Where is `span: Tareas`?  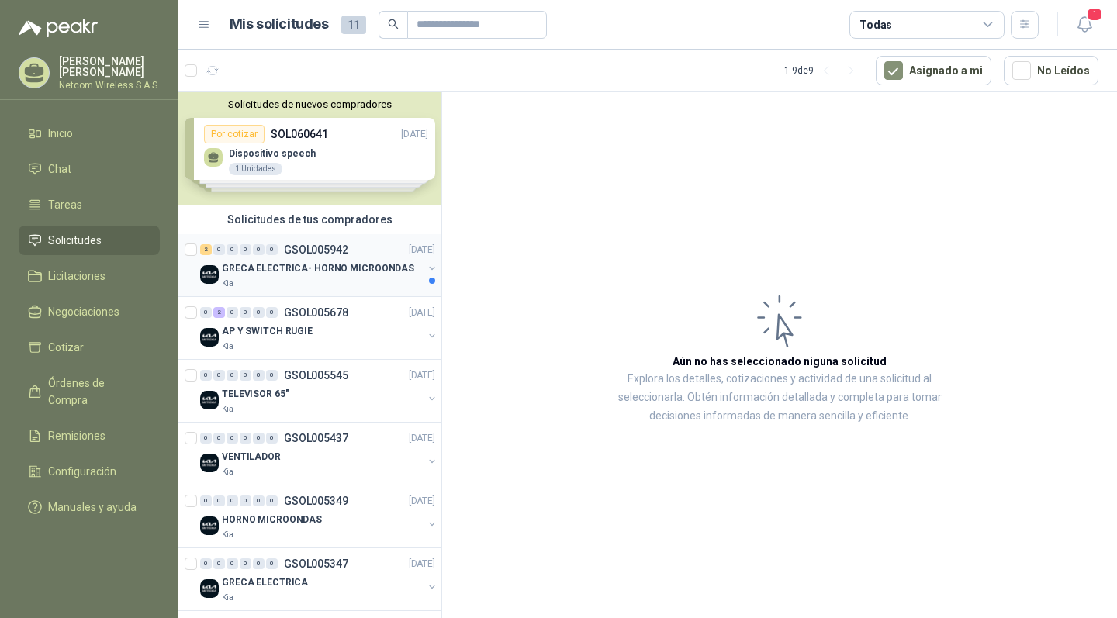
span: Tareas is located at coordinates (65, 205).